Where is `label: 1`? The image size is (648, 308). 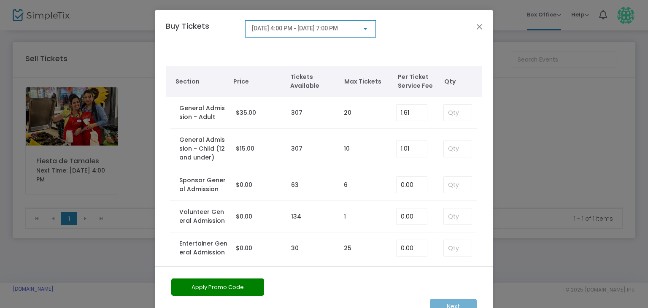
label: 1 is located at coordinates (344, 216).